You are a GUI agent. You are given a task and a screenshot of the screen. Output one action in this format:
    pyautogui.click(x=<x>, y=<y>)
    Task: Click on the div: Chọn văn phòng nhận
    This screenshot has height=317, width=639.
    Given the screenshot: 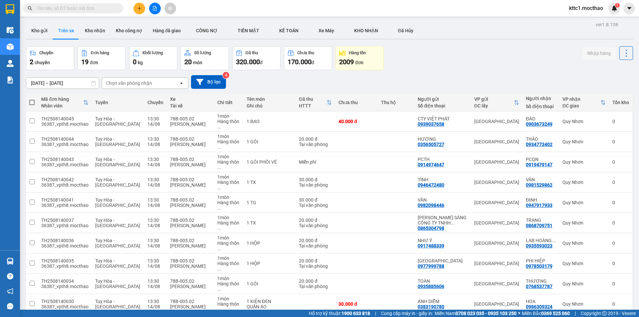 What is the action you would take?
    pyautogui.click(x=129, y=83)
    